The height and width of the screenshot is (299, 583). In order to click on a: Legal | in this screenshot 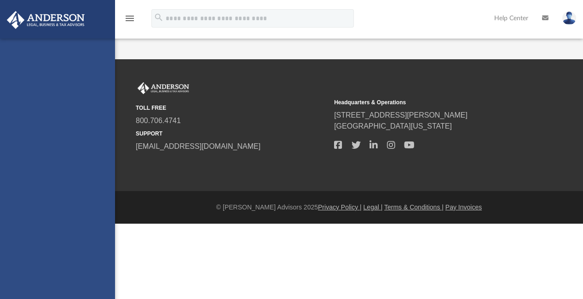, I will do `click(373, 207)`.